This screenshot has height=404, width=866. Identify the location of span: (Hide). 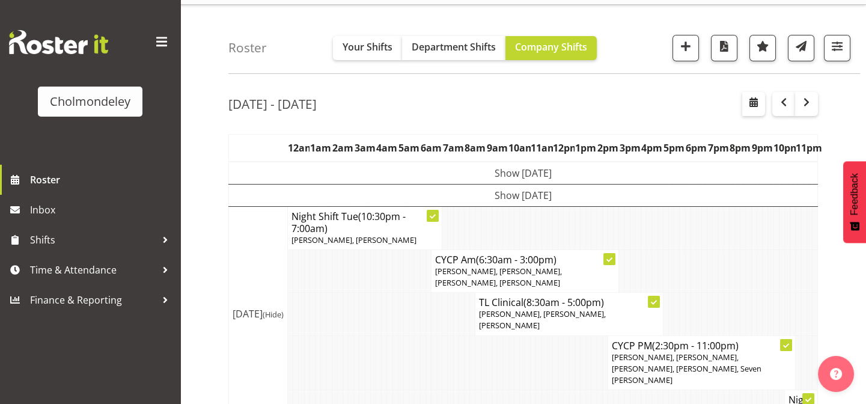
(273, 314).